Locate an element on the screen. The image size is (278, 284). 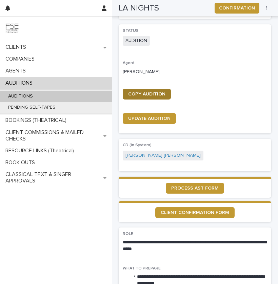
p: CLIENT COMMISSIONS & MAILED CHECKS is located at coordinates (53, 136).